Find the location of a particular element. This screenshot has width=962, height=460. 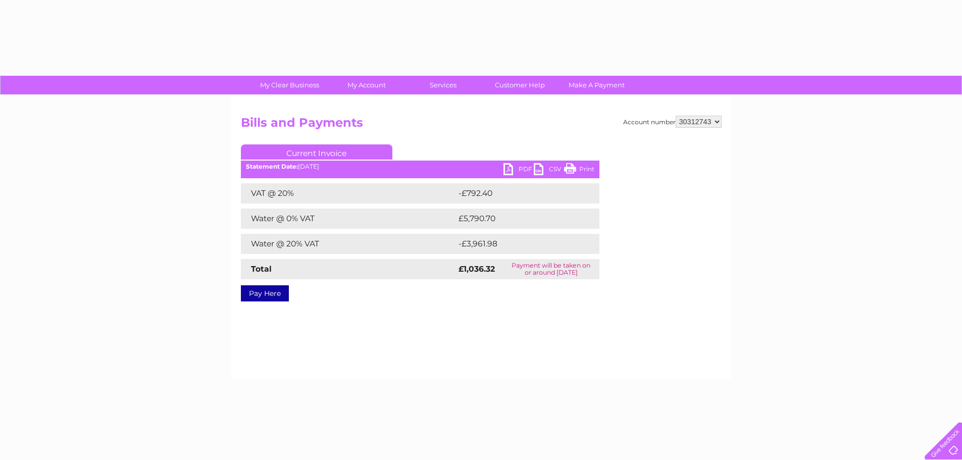

td: Water @ 0% VAT is located at coordinates (349, 219).